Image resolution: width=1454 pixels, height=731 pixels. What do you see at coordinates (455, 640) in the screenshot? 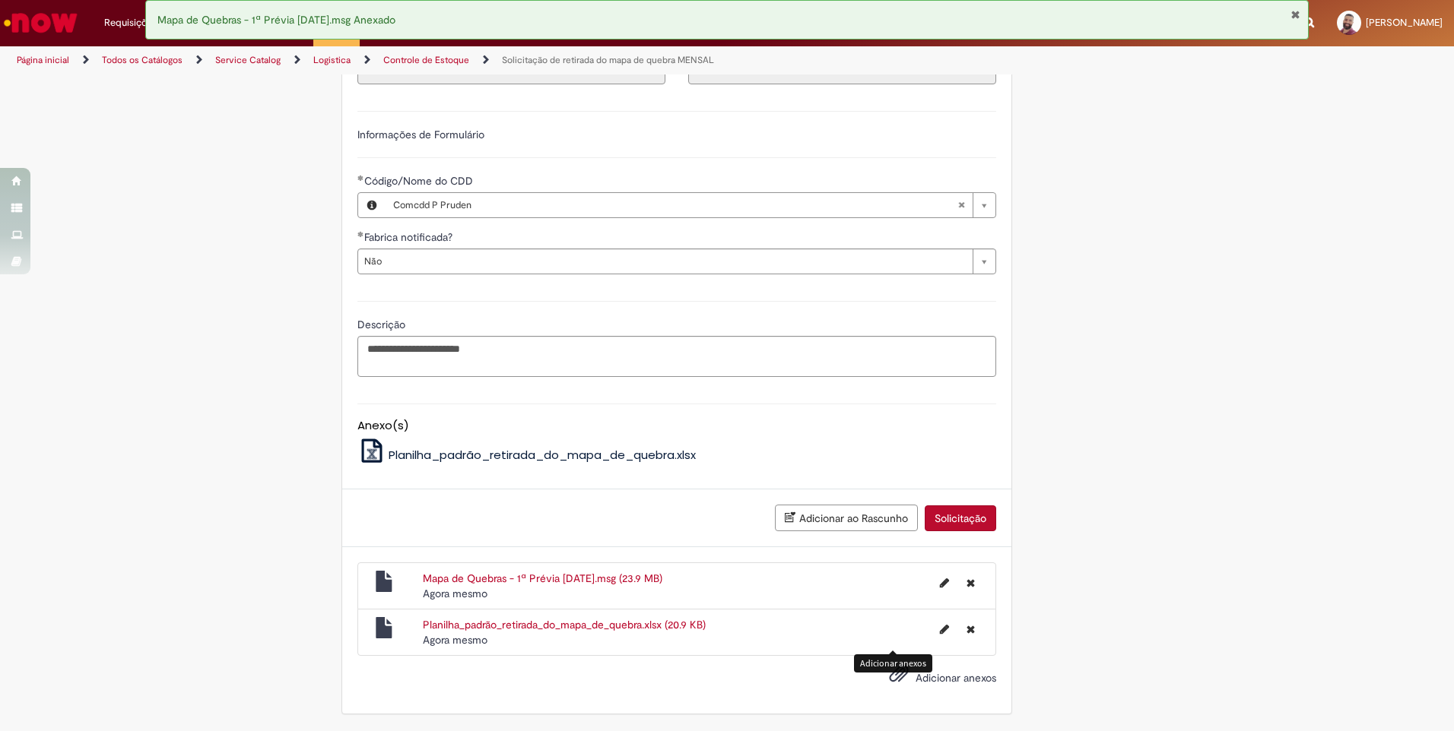
I see `time: 30/08/2025 13:53:19` at bounding box center [455, 640].